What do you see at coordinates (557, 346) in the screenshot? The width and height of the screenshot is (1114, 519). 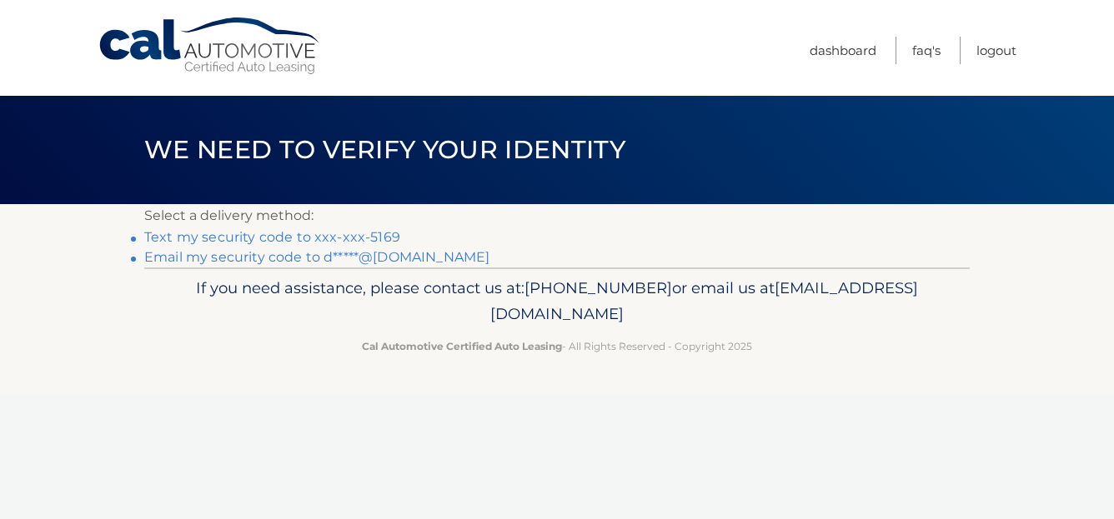 I see `p: - All Rights Reserved - Copyright 2025` at bounding box center [557, 346].